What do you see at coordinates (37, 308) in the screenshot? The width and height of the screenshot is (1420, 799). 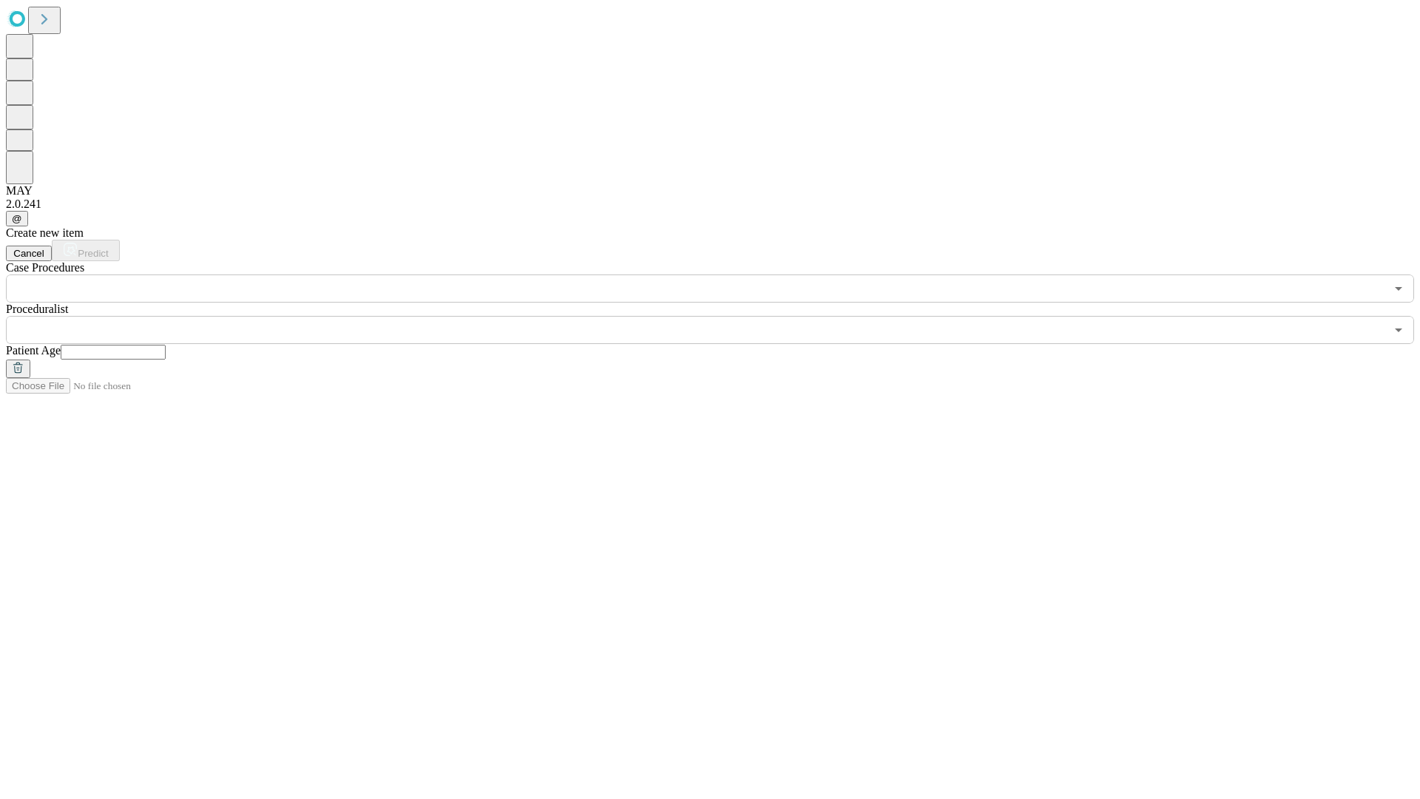 I see `span: Proceduralist` at bounding box center [37, 308].